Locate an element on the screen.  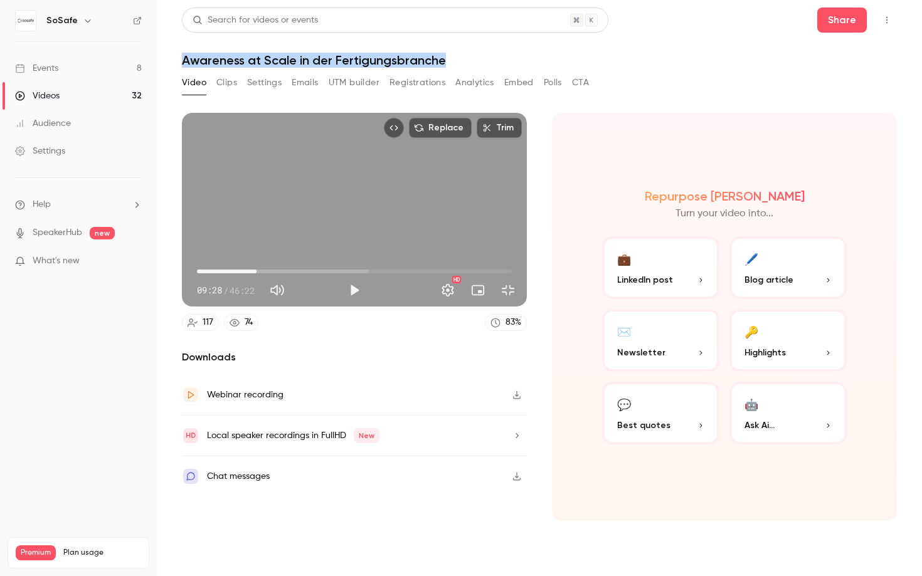
button: UTM builder is located at coordinates (354, 83).